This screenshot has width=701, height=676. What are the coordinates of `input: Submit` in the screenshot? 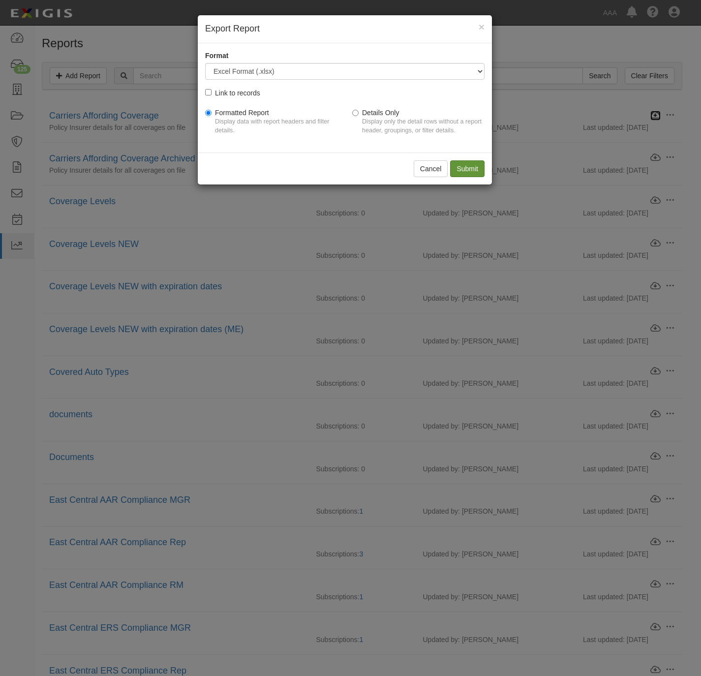 It's located at (467, 169).